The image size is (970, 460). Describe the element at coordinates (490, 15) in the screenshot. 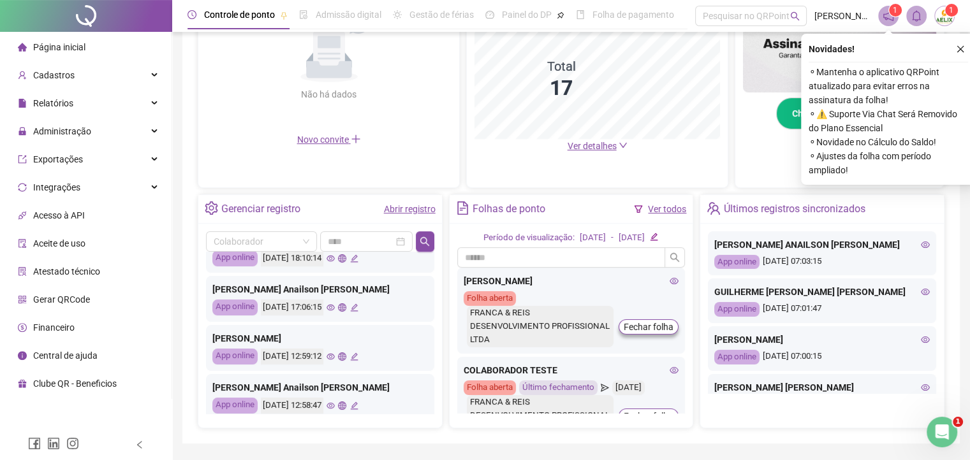

I see `span: dashboard` at that location.